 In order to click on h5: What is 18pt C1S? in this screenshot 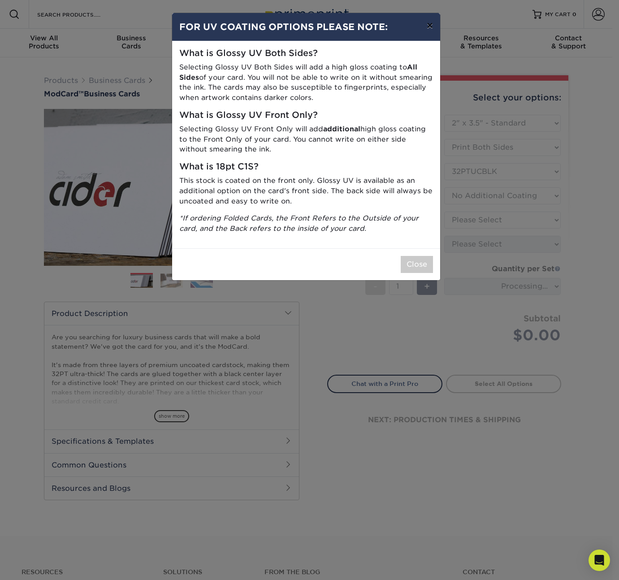, I will do `click(306, 167)`.